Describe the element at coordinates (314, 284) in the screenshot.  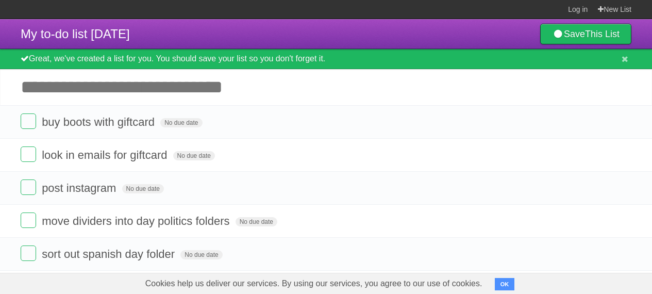
I see `span: Cookies help us deliver our services. By using our services, you agree to our use of cookies.` at that location.